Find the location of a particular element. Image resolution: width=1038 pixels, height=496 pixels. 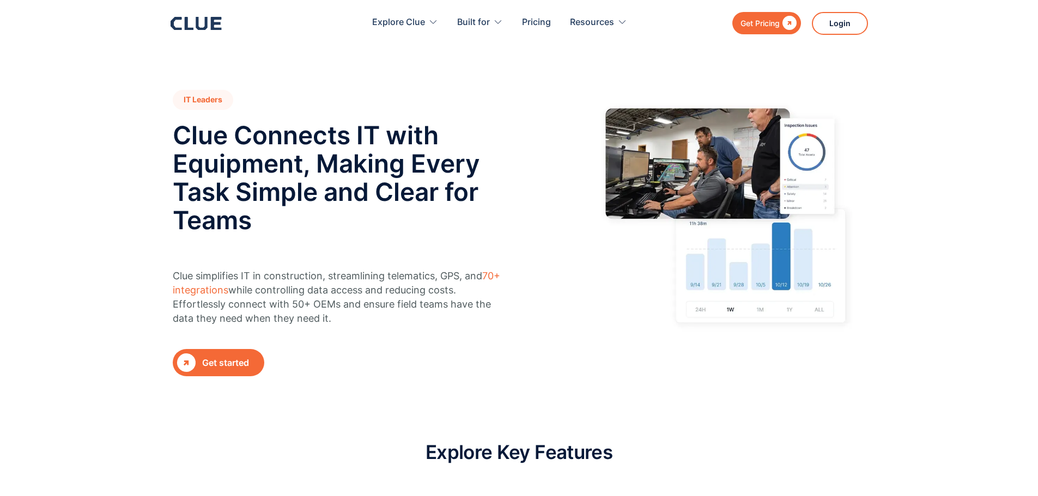

a: Get Pricing is located at coordinates (767, 23).